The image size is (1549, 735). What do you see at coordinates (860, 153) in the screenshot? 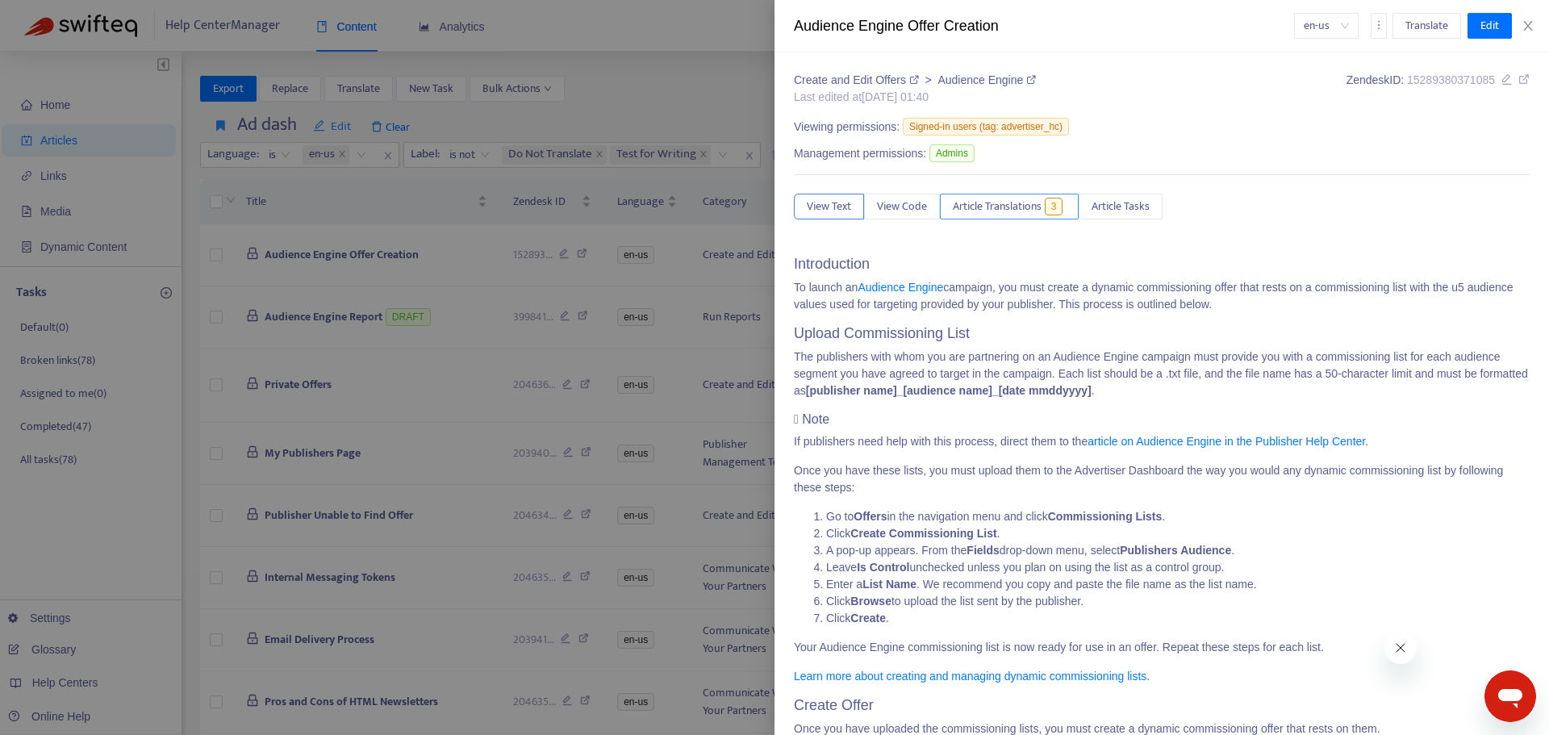
I see `span: Management permissions:` at bounding box center [860, 153].